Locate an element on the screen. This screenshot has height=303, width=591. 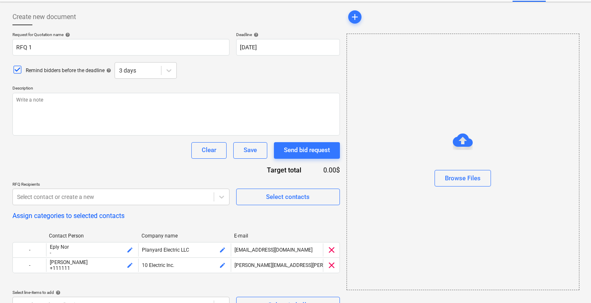
div: 0.00$ is located at coordinates (327, 170).